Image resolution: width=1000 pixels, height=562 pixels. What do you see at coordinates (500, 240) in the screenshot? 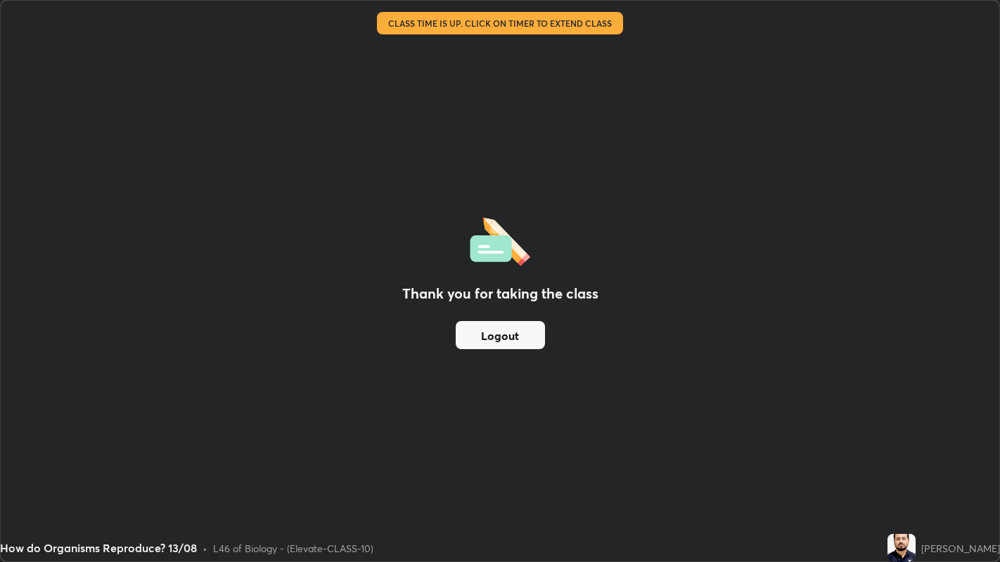
I see `img: offlineFeedback.1438e8b3.svg` at bounding box center [500, 240].